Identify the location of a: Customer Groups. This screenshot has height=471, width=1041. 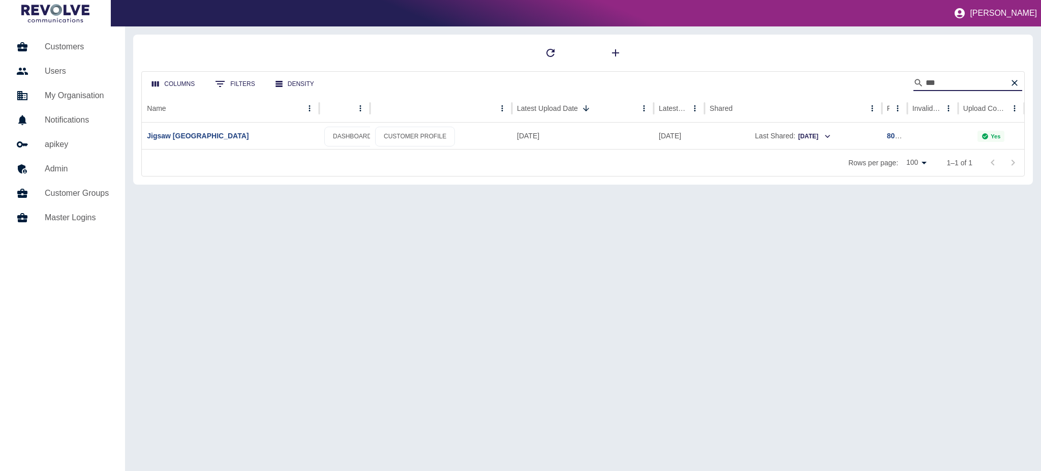
(63, 193).